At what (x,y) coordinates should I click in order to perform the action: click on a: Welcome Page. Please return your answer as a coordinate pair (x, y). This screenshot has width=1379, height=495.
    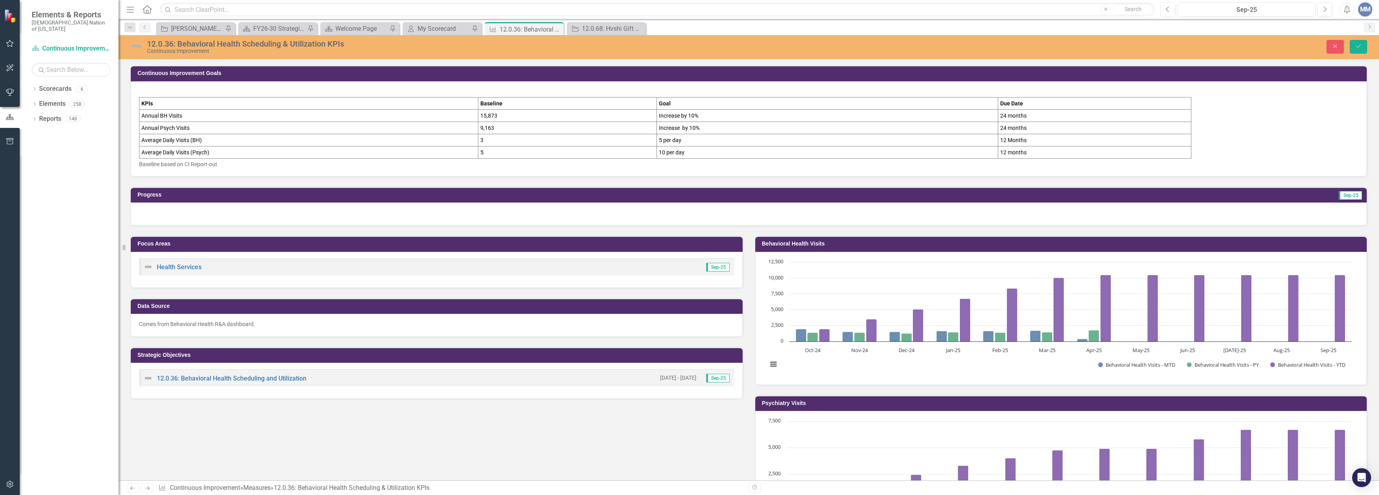
    Looking at the image, I should click on (355, 28).